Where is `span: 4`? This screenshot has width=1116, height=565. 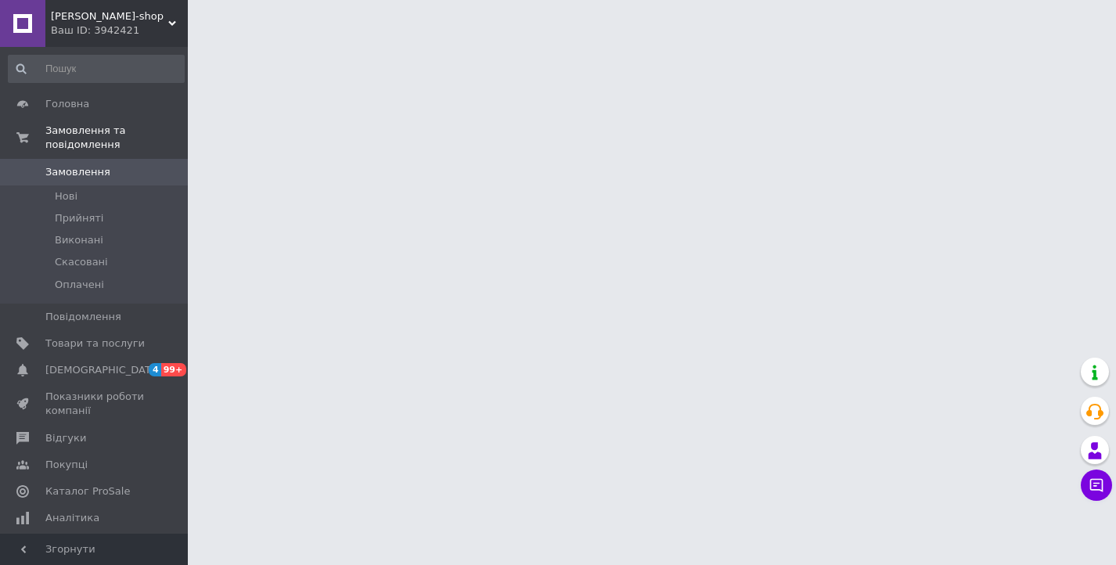 span: 4 is located at coordinates (155, 369).